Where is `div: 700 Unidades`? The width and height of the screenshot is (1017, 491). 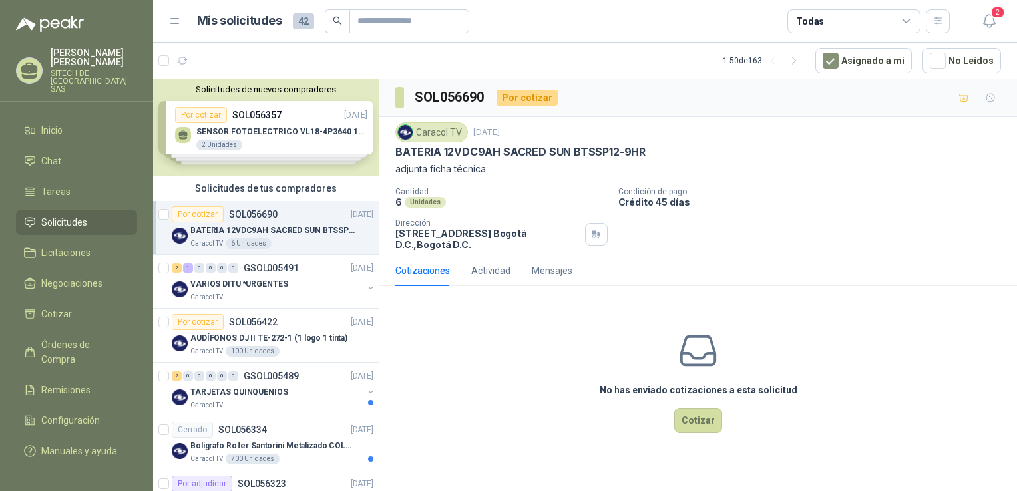 div: 700 Unidades is located at coordinates (252, 459).